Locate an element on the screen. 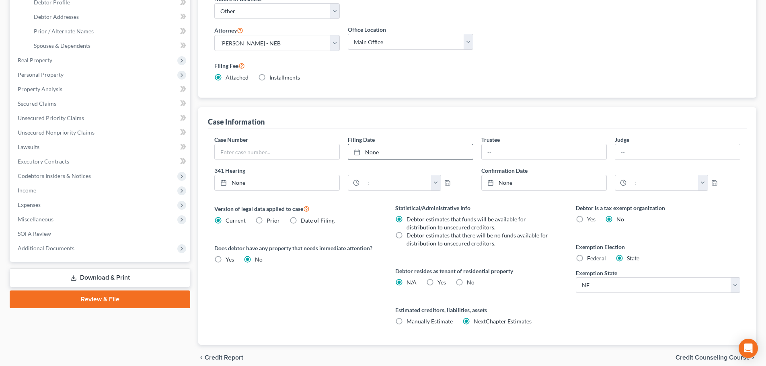  div: Case Information is located at coordinates (236, 122).